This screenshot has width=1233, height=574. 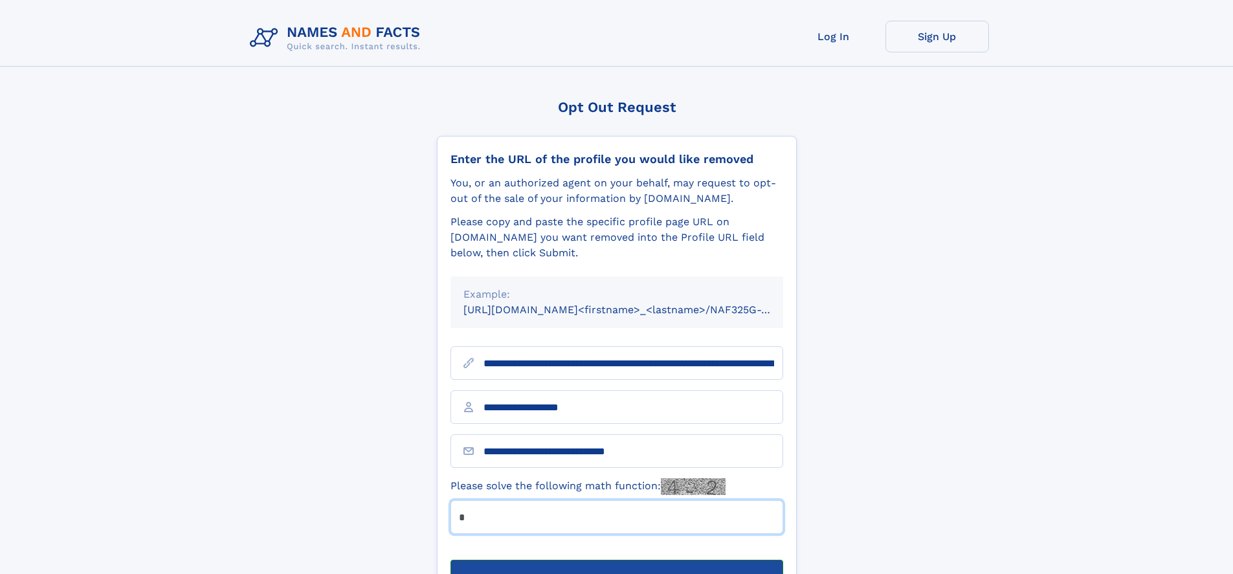 I want to click on img: Logo Names and Facts, so click(x=338, y=38).